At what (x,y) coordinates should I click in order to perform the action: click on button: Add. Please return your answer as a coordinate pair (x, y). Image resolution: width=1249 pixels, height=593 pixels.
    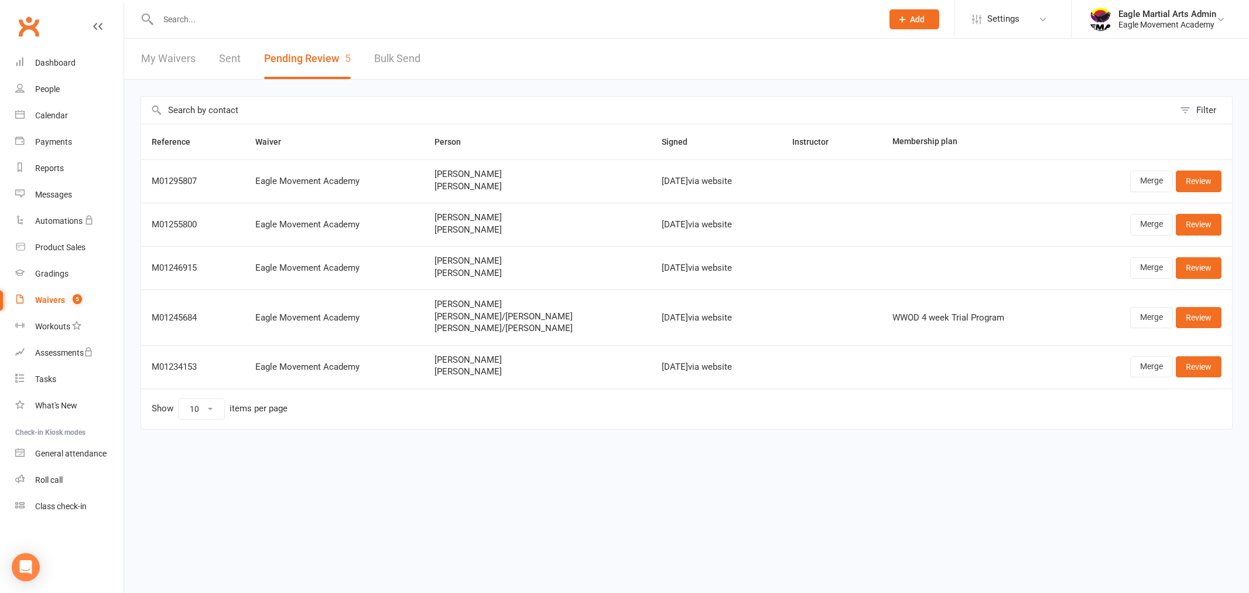
    Looking at the image, I should click on (914, 19).